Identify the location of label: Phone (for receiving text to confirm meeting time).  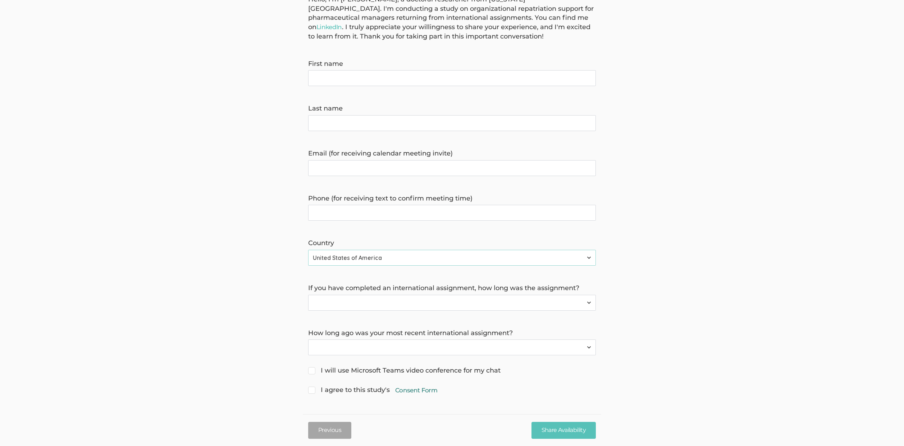
(452, 199).